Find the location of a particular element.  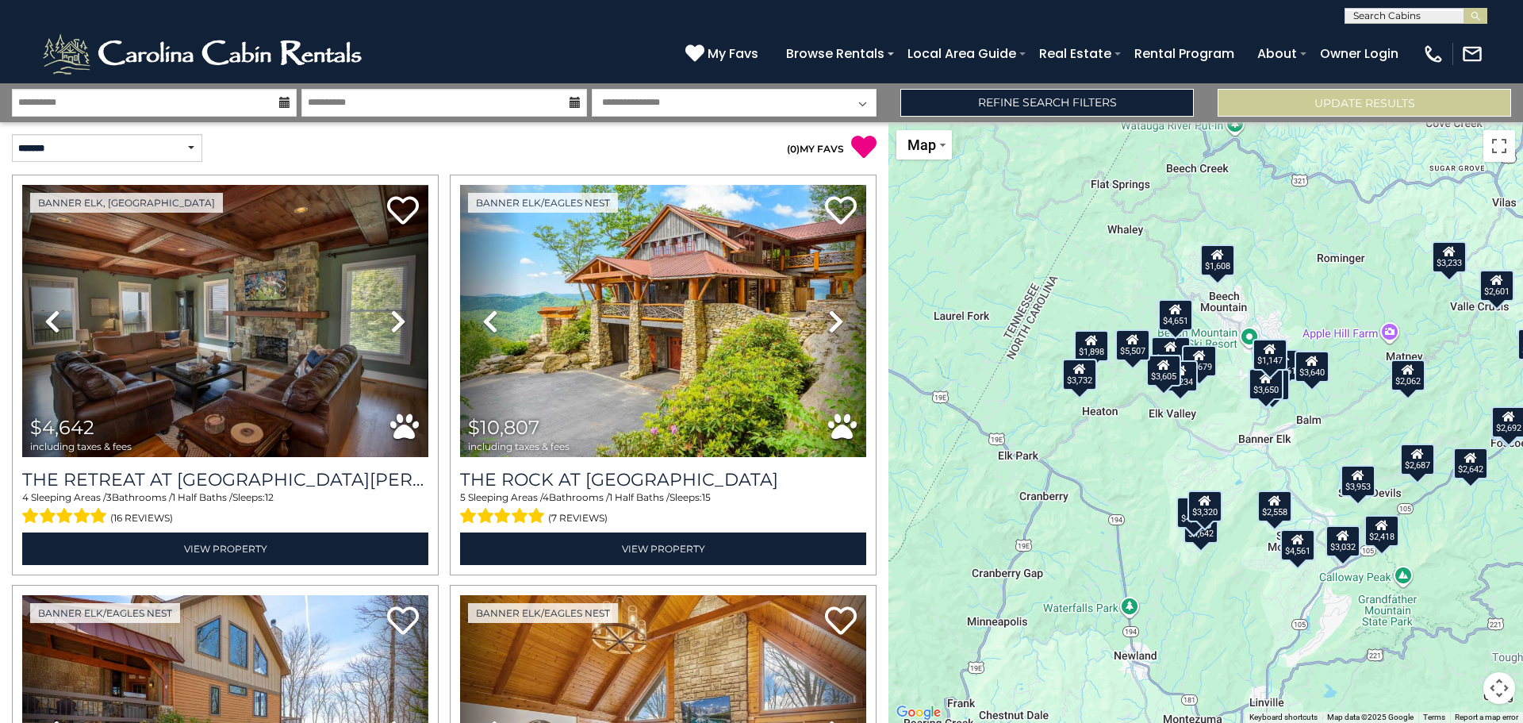

span: 12 is located at coordinates (269, 497).